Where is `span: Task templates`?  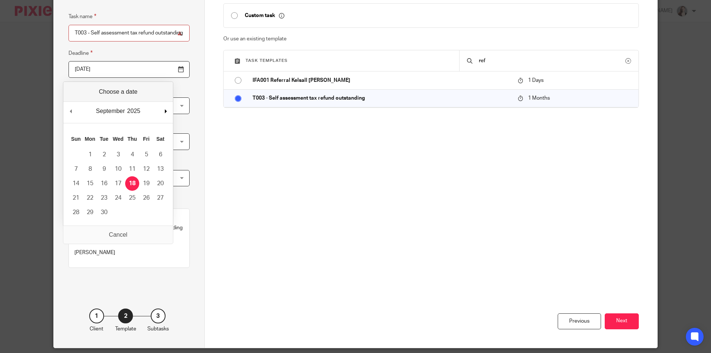
span: Task templates is located at coordinates (267, 60).